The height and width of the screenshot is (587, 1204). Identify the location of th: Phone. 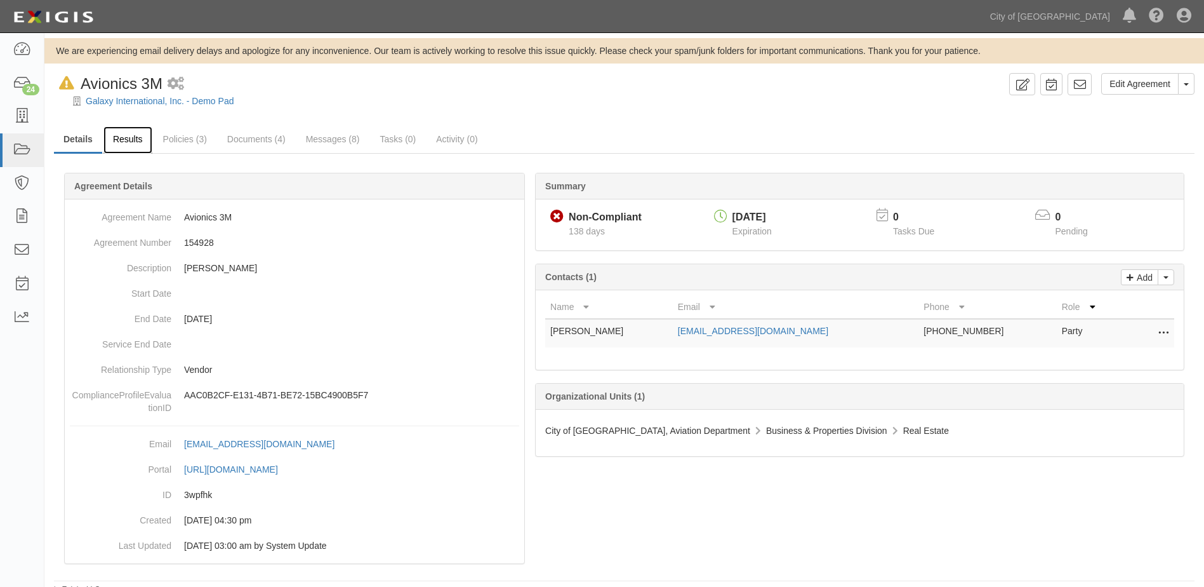
(987, 307).